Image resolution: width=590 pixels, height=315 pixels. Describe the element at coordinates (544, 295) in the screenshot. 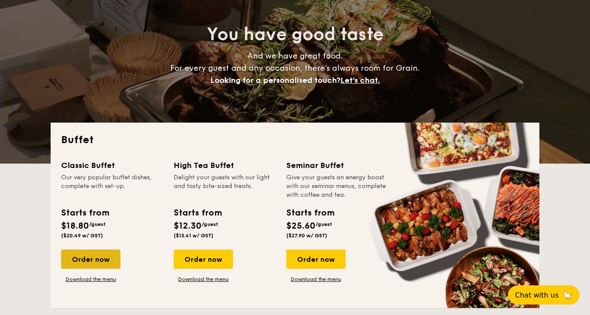

I see `button: Chat with us🦙` at that location.